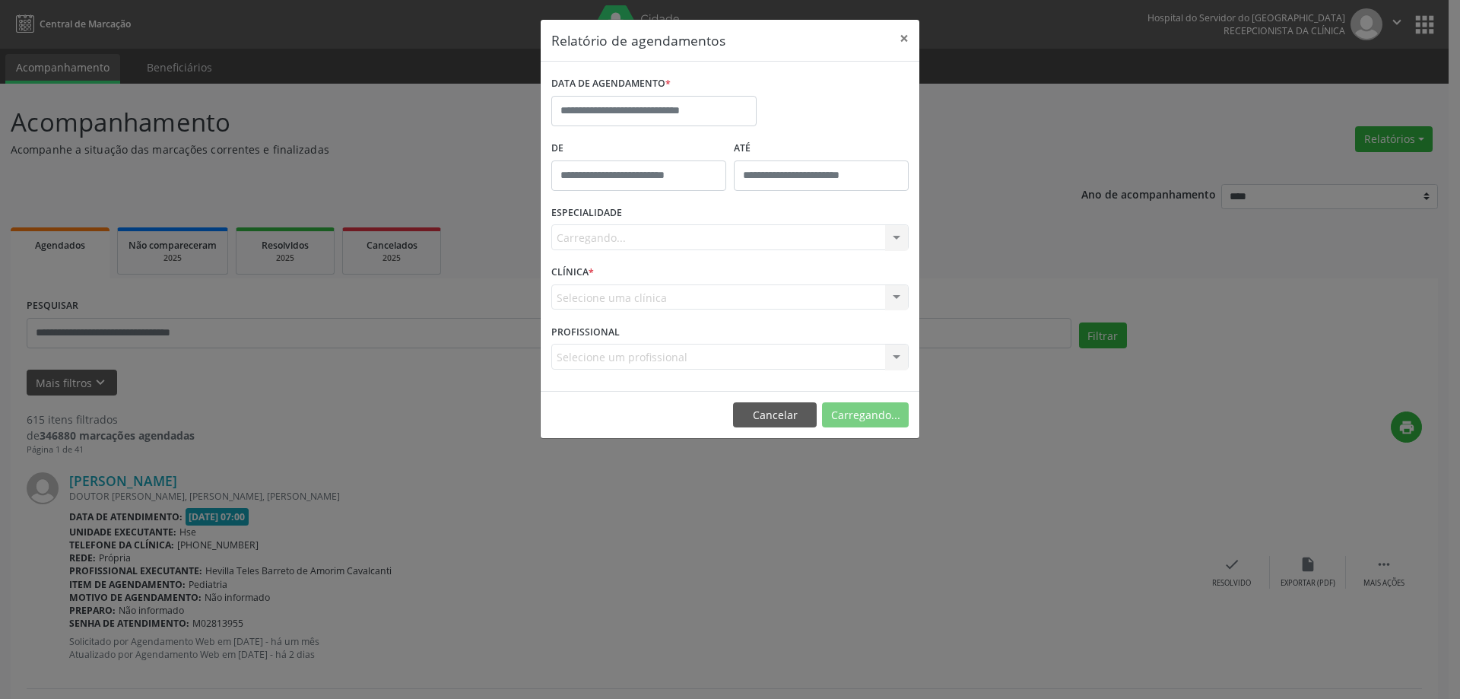 The height and width of the screenshot is (699, 1460). I want to click on button: Cancelar, so click(775, 415).